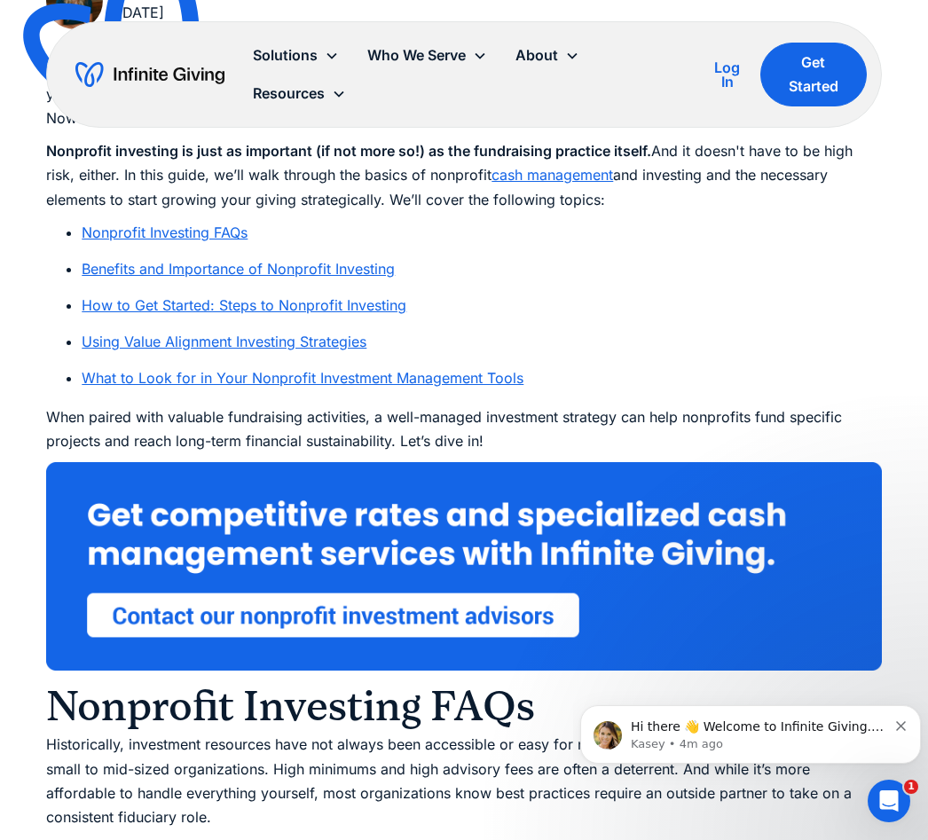 The width and height of the screenshot is (928, 840). Describe the element at coordinates (463, 429) in the screenshot. I see `p: When paired with valuable fundraising activities, a well-managed investment strategy can help non...` at that location.